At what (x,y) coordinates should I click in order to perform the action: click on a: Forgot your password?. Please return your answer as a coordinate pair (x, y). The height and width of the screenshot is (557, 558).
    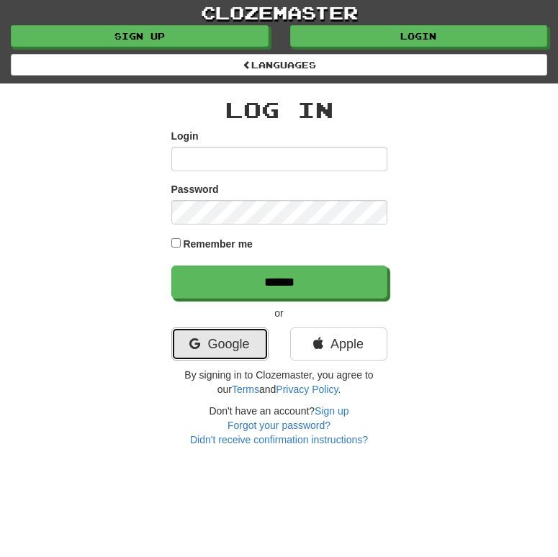
    Looking at the image, I should click on (279, 426).